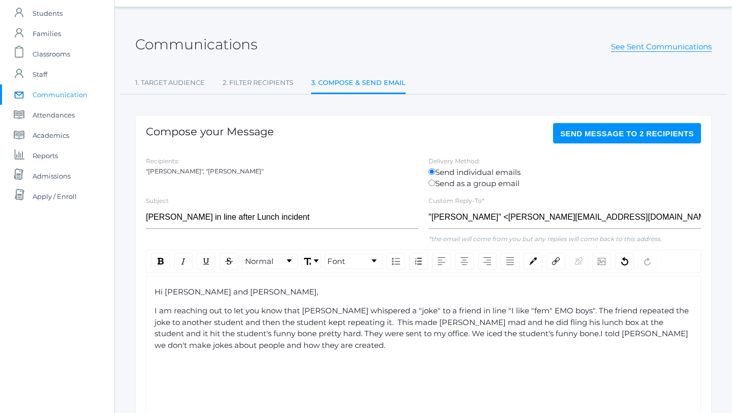 Image resolution: width=732 pixels, height=413 pixels. What do you see at coordinates (432, 183) in the screenshot?
I see `input: Send as a group email` at bounding box center [432, 183].